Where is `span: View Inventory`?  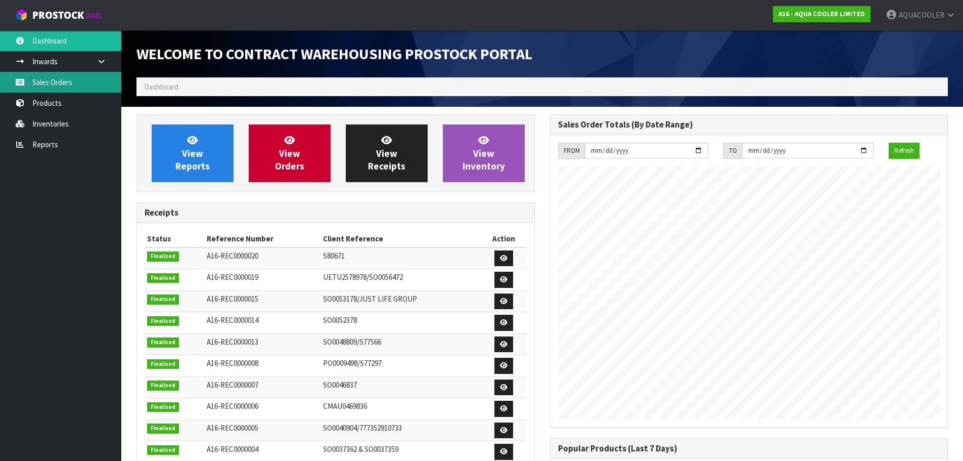
span: View Inventory is located at coordinates (484, 153).